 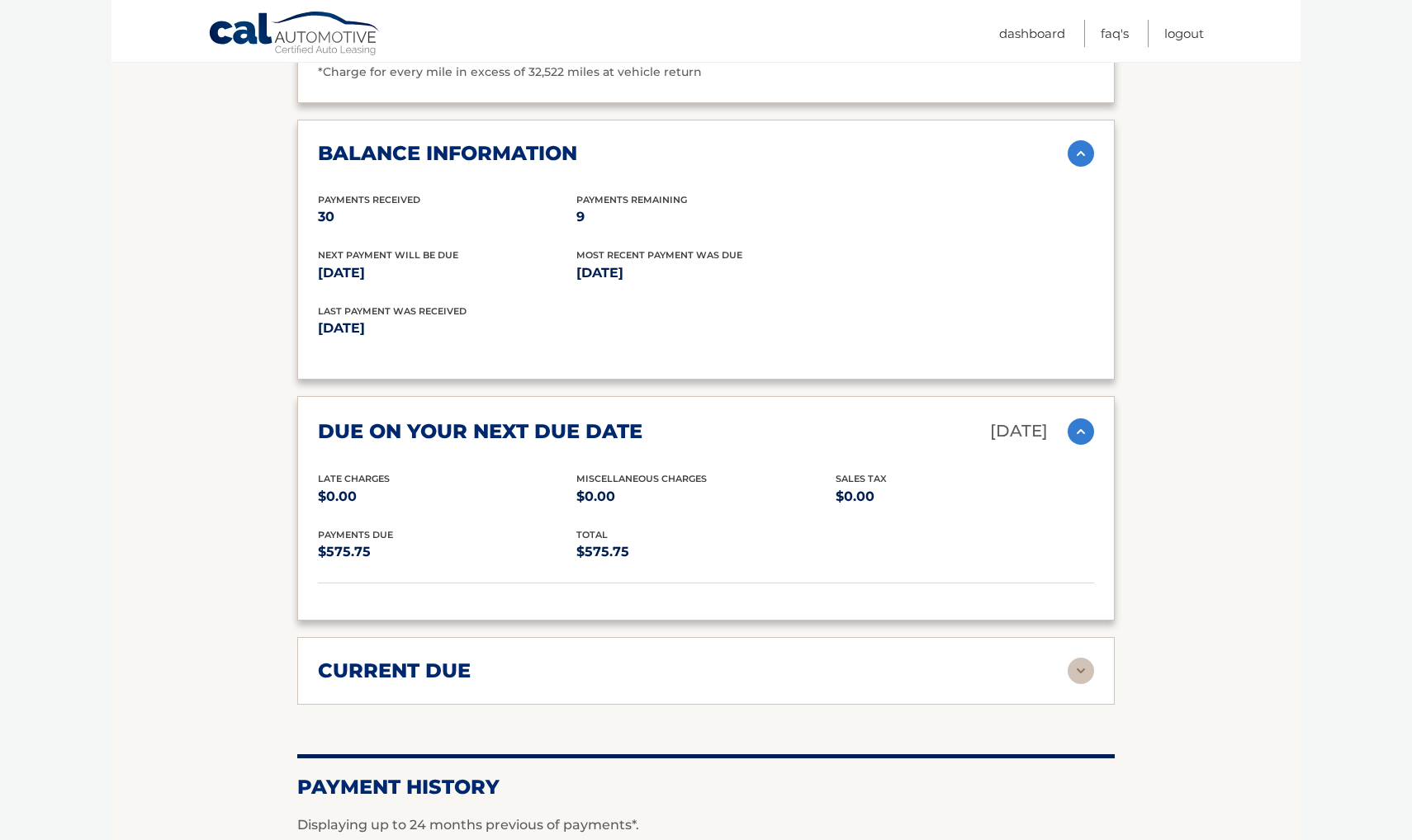 I want to click on a: Dashboard, so click(x=1032, y=33).